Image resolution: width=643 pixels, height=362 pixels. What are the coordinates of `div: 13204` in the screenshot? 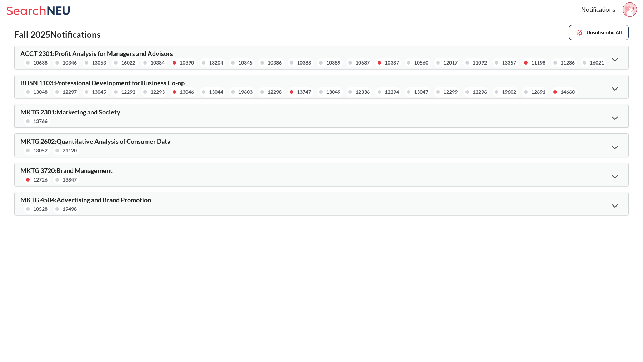 It's located at (216, 63).